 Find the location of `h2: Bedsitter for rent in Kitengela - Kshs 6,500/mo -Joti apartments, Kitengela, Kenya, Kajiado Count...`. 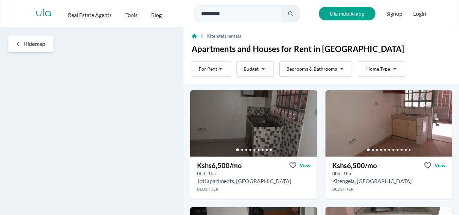

h2: Bedsitter for rent in Kitengela - Kshs 6,500/mo -Joti apartments, Kitengela, Kenya, Kajiado Count... is located at coordinates (244, 181).